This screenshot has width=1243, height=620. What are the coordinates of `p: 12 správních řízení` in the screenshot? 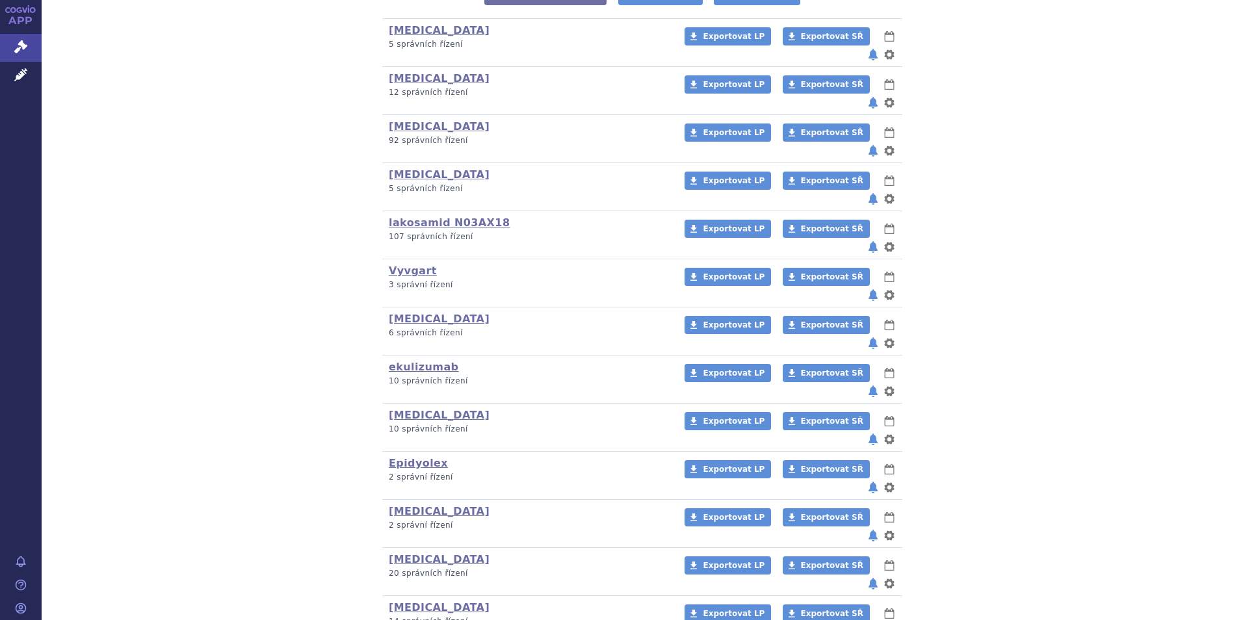 It's located at (528, 92).